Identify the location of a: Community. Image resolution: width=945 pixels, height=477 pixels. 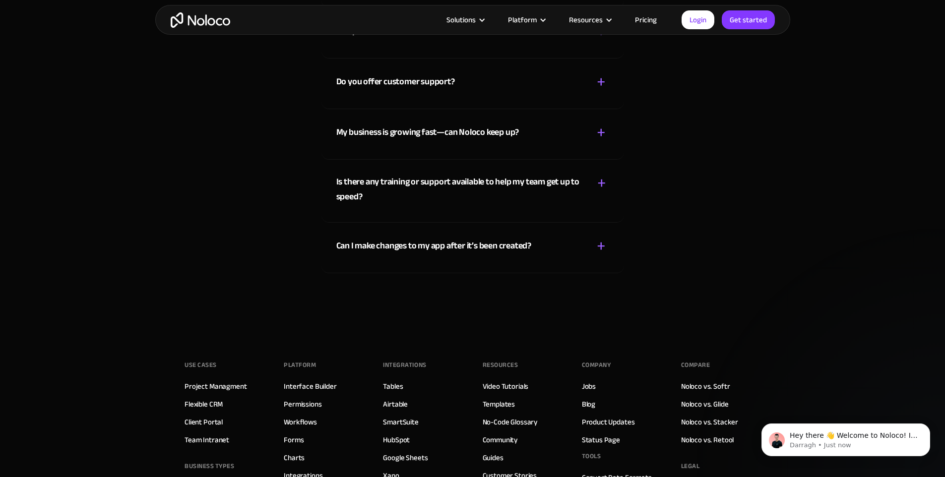
(501, 440).